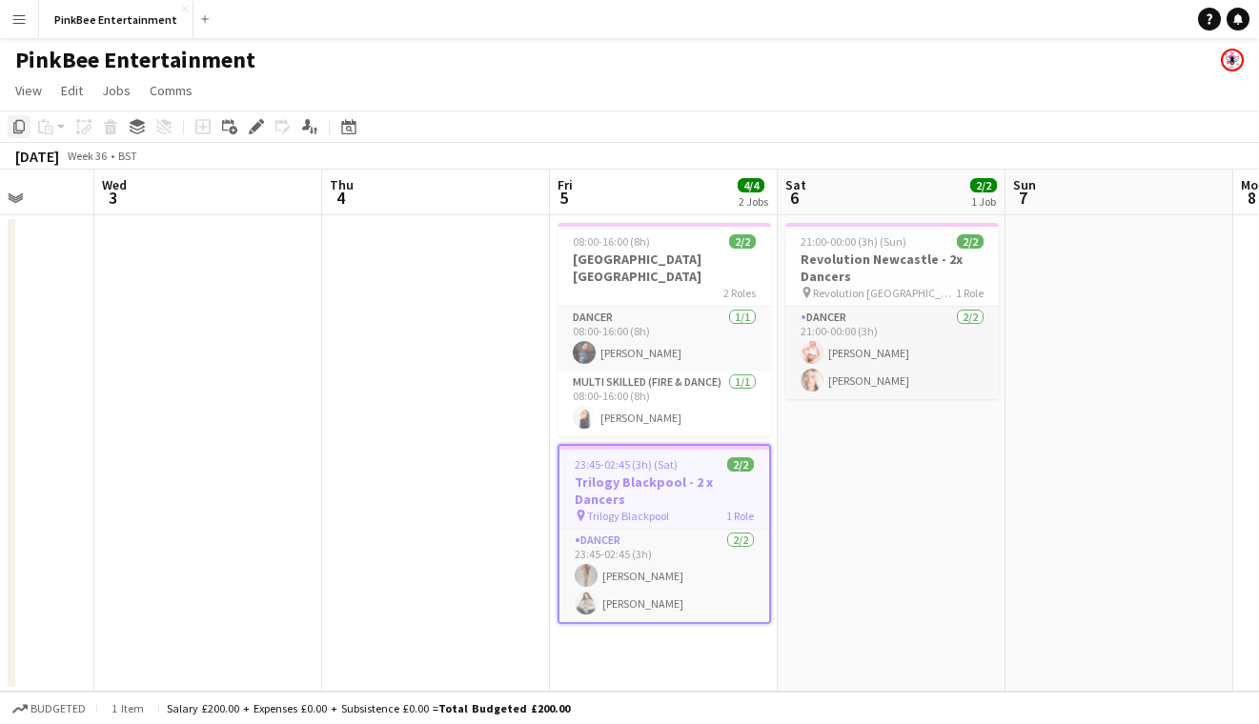  What do you see at coordinates (114, 185) in the screenshot?
I see `span: Wed` at bounding box center [114, 185].